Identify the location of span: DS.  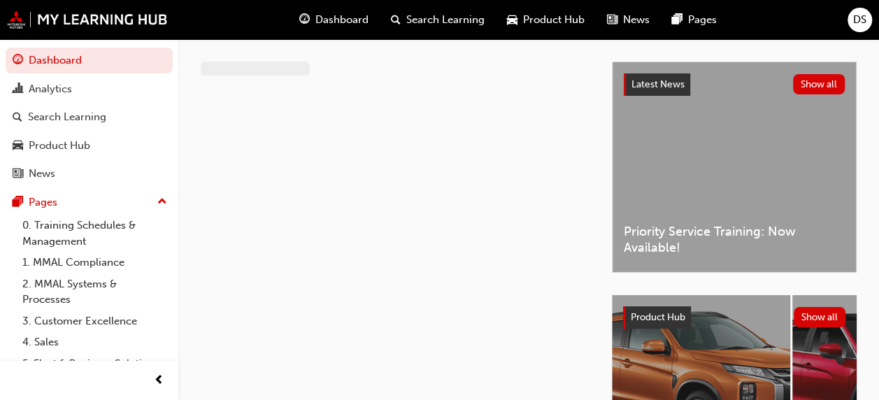
(859, 20).